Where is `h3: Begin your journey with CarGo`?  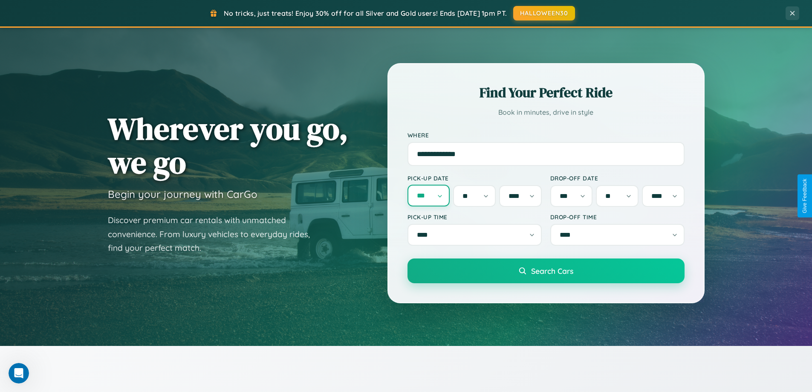 h3: Begin your journey with CarGo is located at coordinates (182, 194).